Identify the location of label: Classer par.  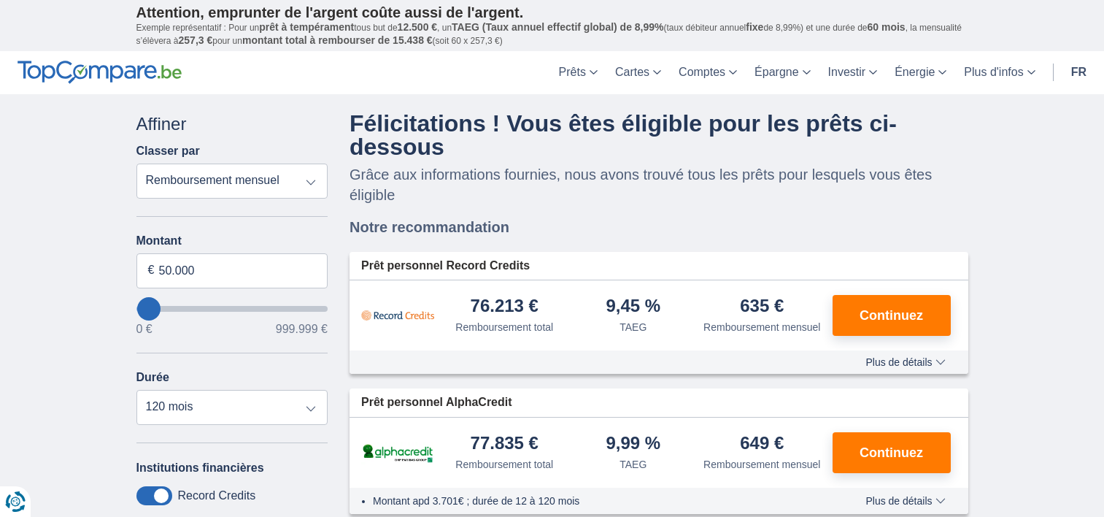
(168, 151).